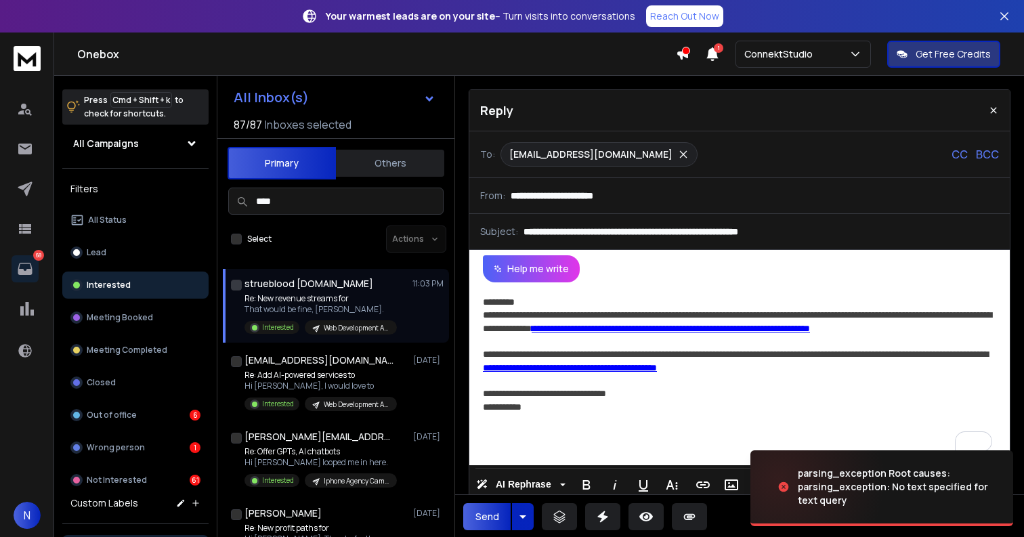  Describe the element at coordinates (135, 220) in the screenshot. I see `button: All Status` at that location.